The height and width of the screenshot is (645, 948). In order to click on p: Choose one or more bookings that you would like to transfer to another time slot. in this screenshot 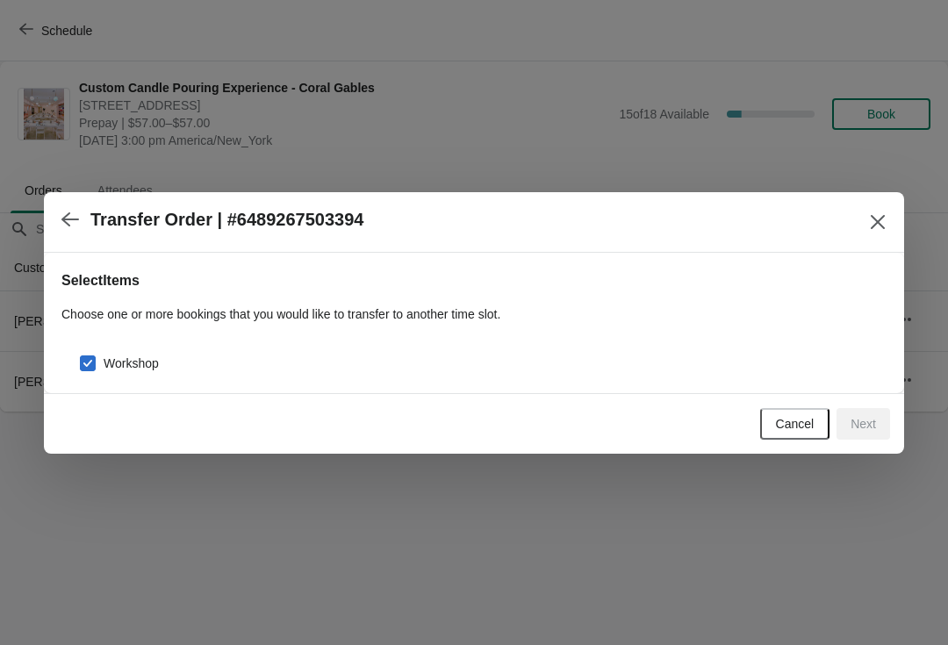, I will do `click(474, 314)`.